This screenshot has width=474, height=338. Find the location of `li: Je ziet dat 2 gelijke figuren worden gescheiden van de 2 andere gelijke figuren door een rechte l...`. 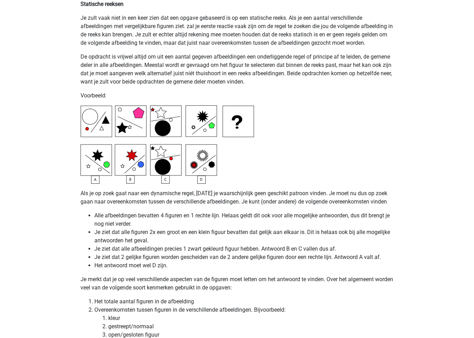

li: Je ziet dat 2 gelijke figuren worden gescheiden van de 2 andere gelijke figuren door een rechte l... is located at coordinates (244, 258).